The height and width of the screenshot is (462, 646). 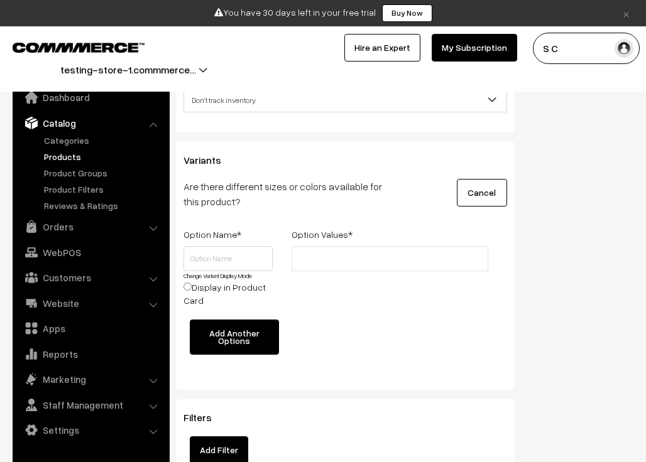 What do you see at coordinates (103, 140) in the screenshot?
I see `a: Categories` at bounding box center [103, 140].